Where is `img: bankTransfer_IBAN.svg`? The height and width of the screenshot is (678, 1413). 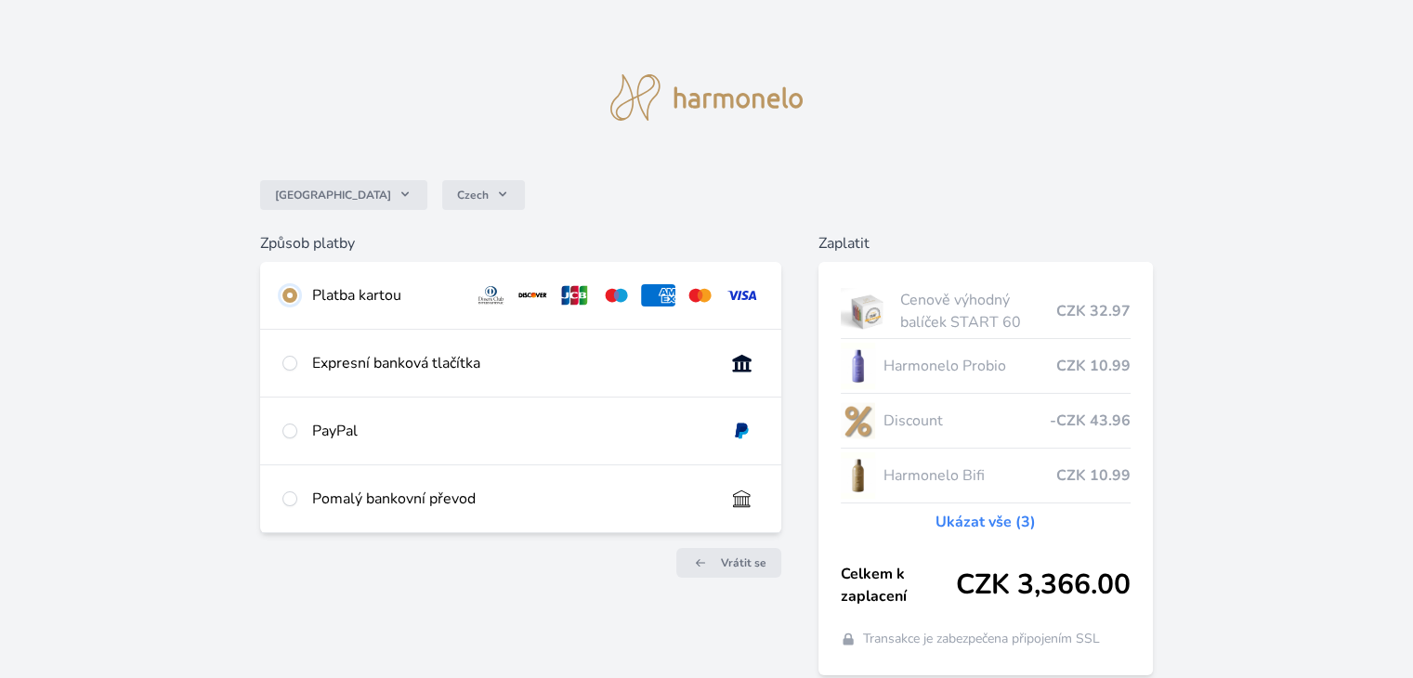 img: bankTransfer_IBAN.svg is located at coordinates (742, 499).